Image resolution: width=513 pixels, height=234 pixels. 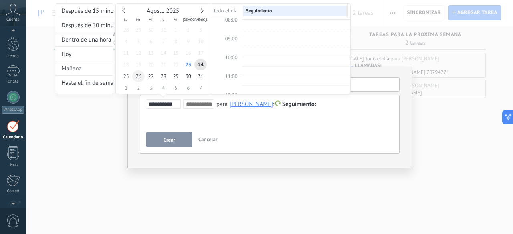 I want to click on span: 18, so click(x=126, y=65).